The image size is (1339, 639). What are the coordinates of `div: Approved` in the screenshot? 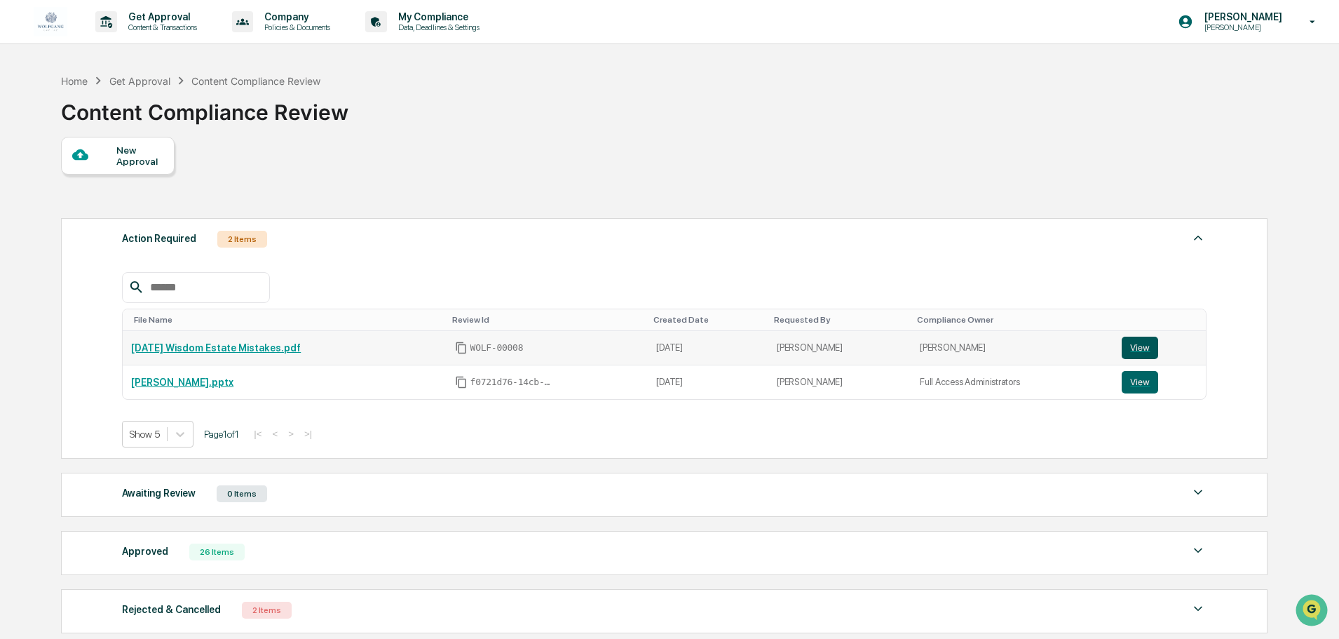 It's located at (145, 551).